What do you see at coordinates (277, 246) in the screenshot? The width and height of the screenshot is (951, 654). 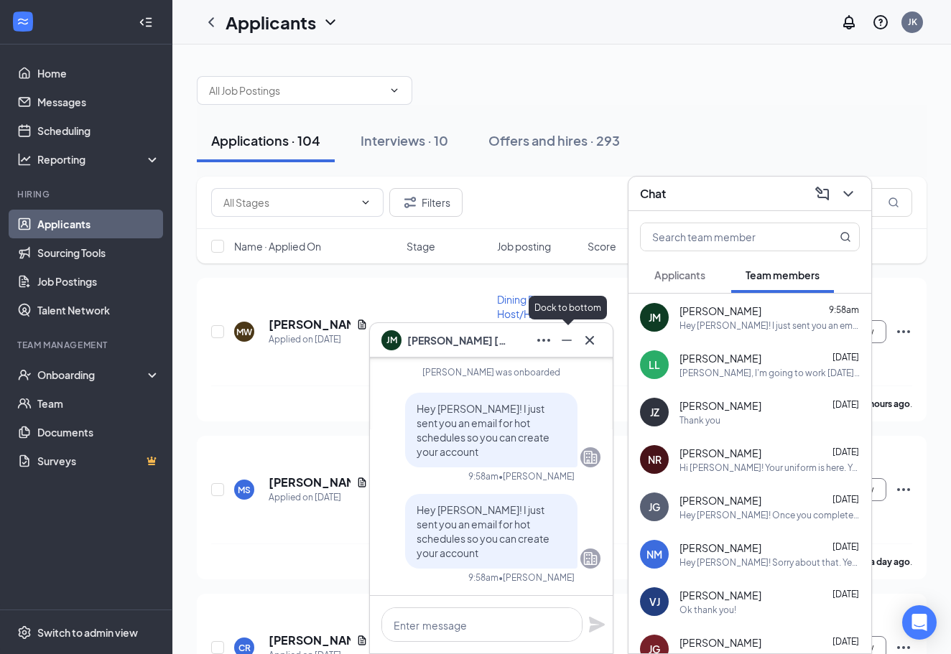 I see `span: Name · Applied On` at bounding box center [277, 246].